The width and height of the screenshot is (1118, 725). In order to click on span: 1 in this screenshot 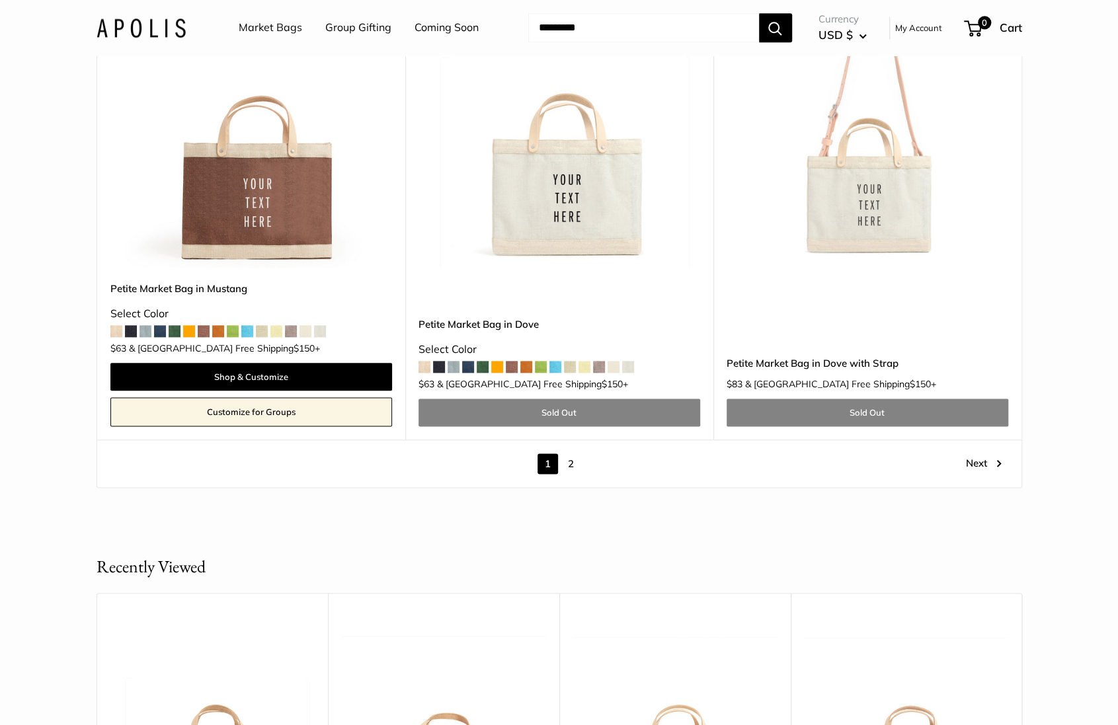, I will do `click(547, 463)`.